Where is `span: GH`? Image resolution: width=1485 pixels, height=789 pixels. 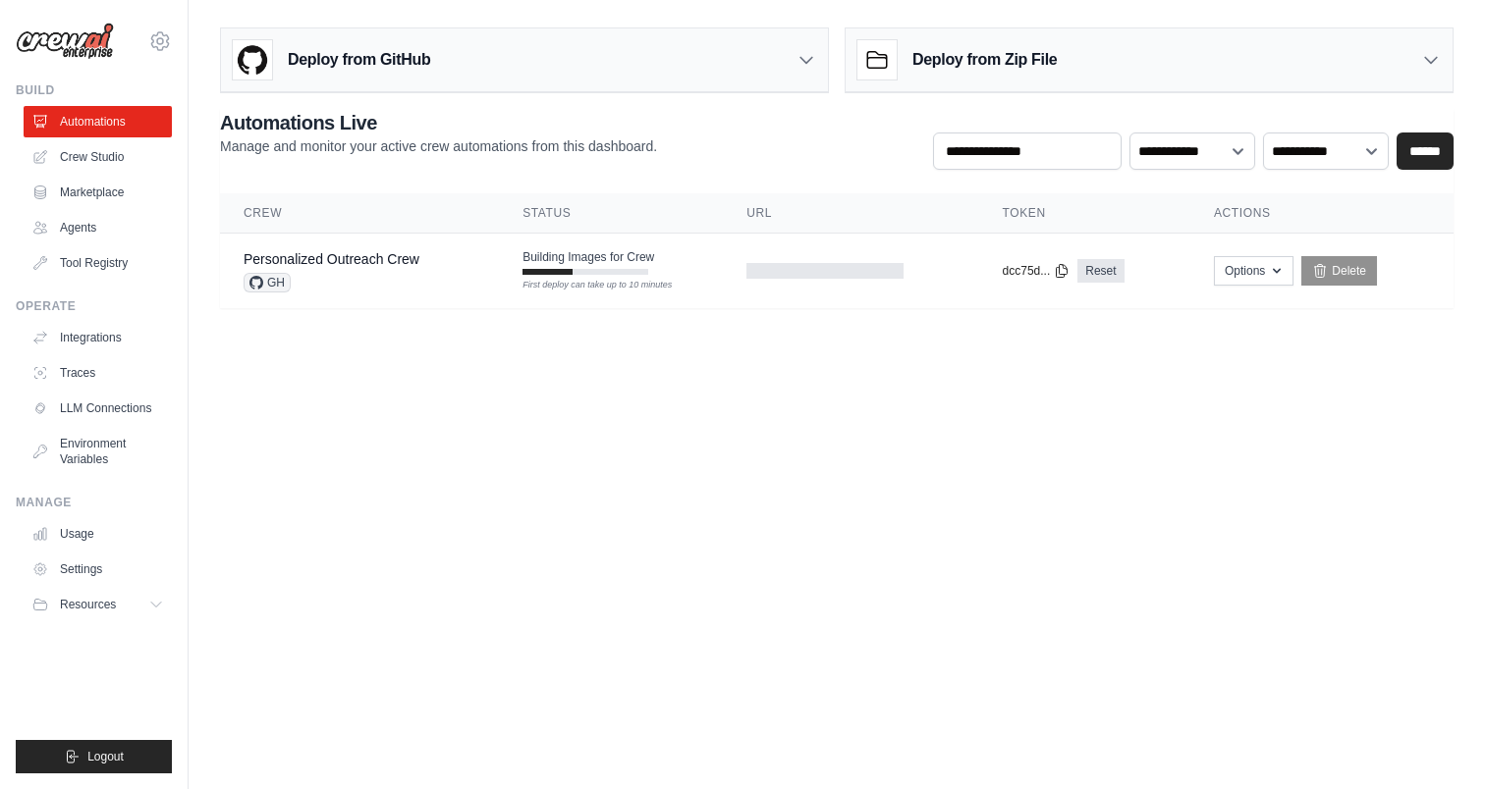 span: GH is located at coordinates (267, 283).